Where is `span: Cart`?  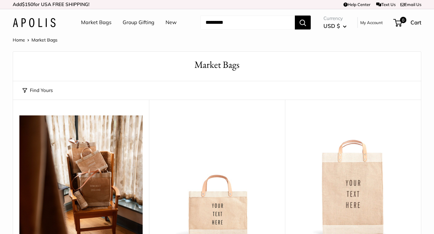 span: Cart is located at coordinates (416, 22).